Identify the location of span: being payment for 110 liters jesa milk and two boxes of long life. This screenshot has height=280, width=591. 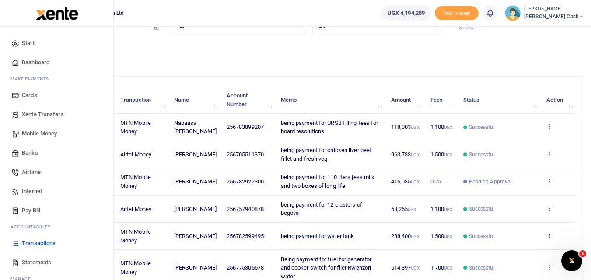
(328, 181).